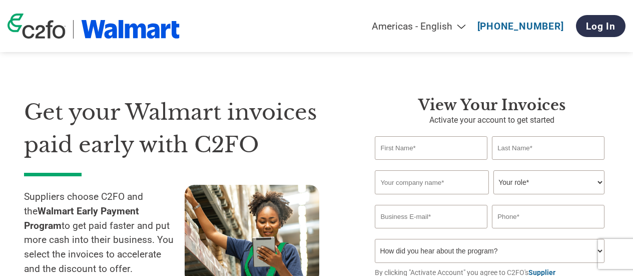  Describe the element at coordinates (431, 216) in the screenshot. I see `input: Invalid Email format` at that location.